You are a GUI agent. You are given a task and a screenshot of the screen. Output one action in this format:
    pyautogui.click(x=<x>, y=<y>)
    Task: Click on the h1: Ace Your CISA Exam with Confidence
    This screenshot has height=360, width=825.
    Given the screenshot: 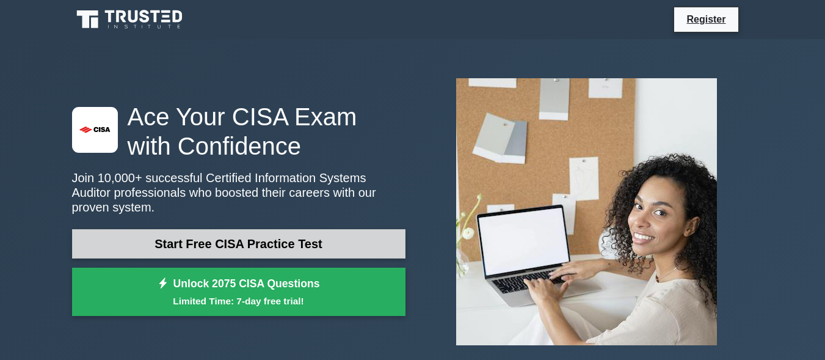 What is the action you would take?
    pyautogui.click(x=239, y=131)
    